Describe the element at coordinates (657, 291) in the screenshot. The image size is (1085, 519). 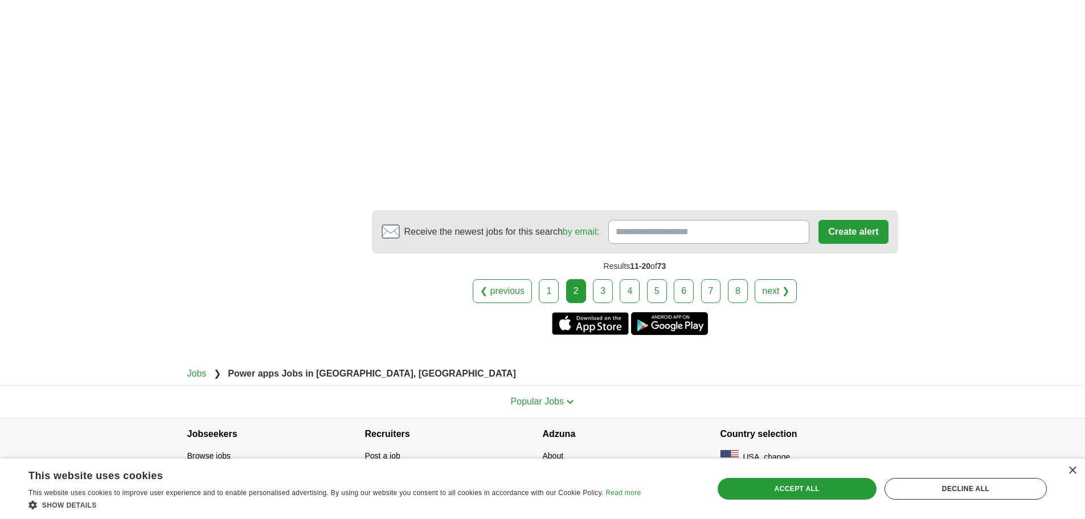
I see `a: 5` at that location.